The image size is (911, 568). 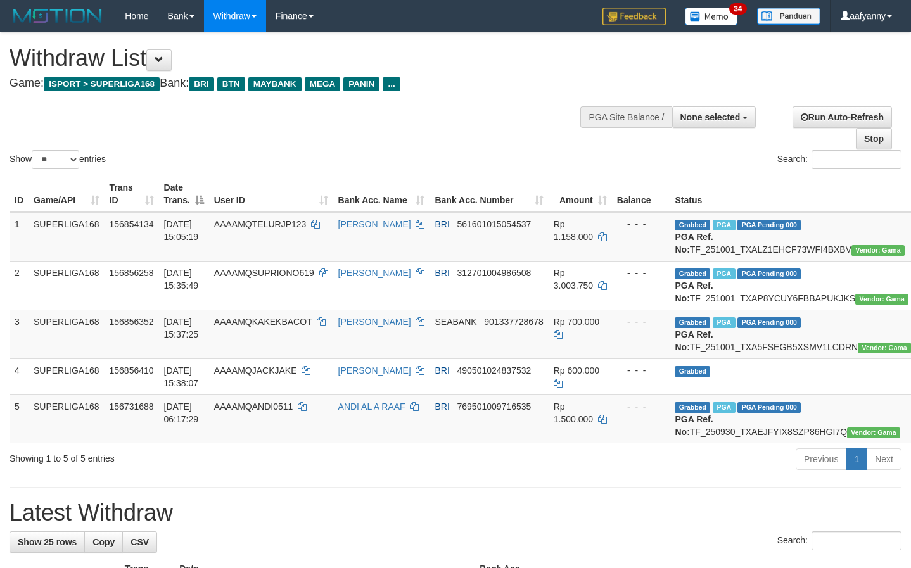 I want to click on span: Copy 901337728678 to clipboard, so click(x=513, y=322).